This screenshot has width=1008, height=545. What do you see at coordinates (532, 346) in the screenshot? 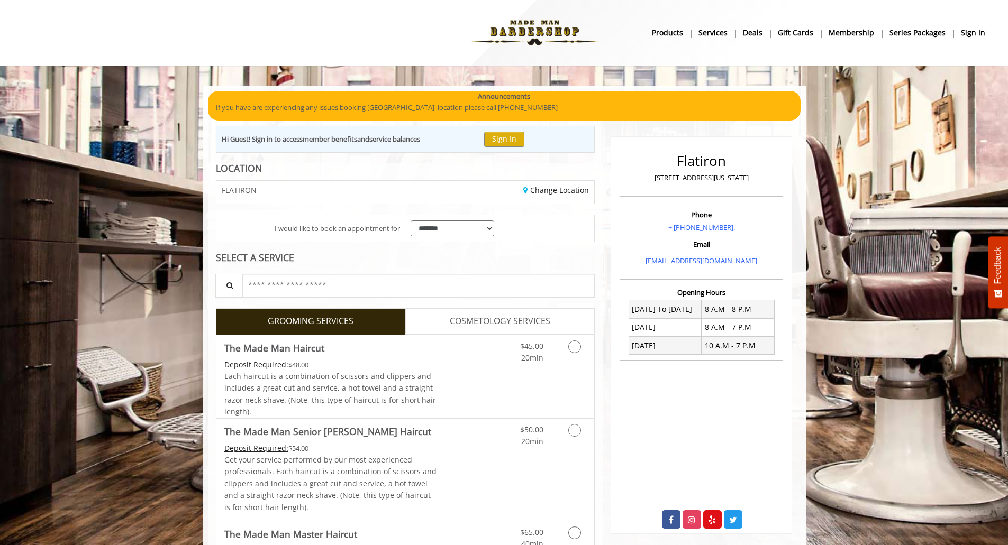
I see `span: $45.00` at bounding box center [532, 346].